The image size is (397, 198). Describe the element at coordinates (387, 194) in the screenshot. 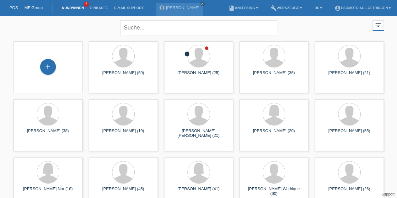

I see `a: Support` at that location.